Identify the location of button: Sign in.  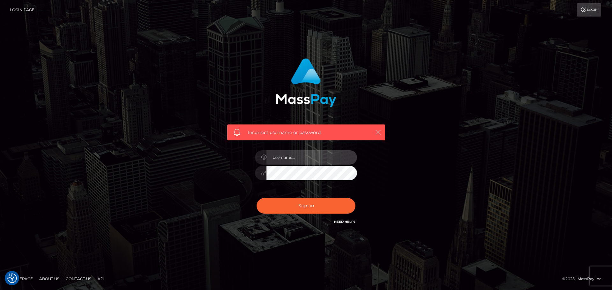
(306, 206).